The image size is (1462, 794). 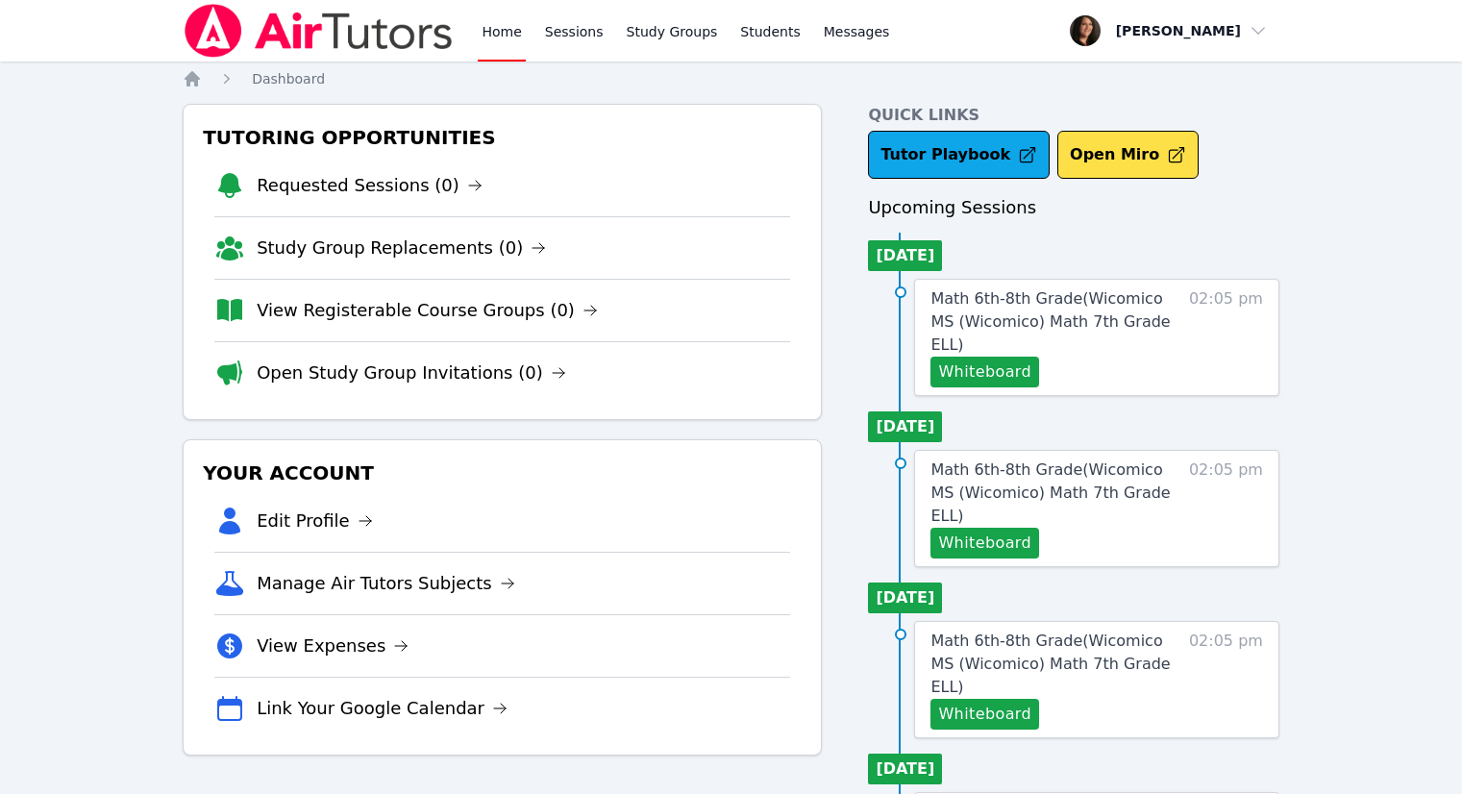 I want to click on h3: Upcoming Sessions, so click(x=1073, y=208).